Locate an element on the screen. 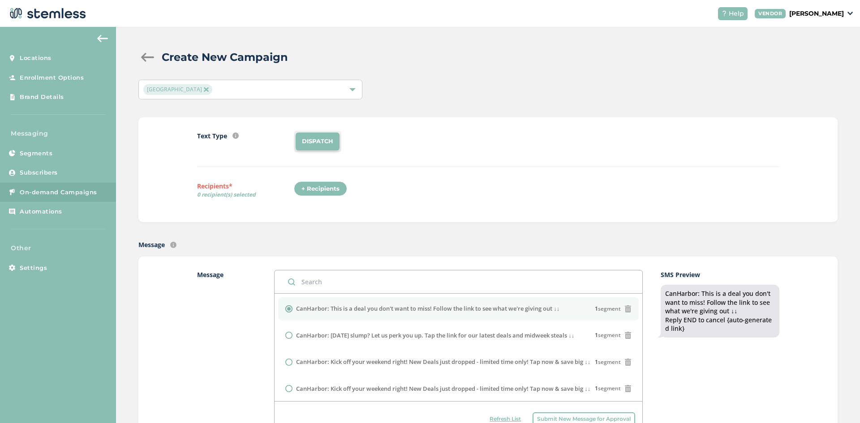 This screenshot has width=860, height=423. span: Subscribers is located at coordinates (39, 173).